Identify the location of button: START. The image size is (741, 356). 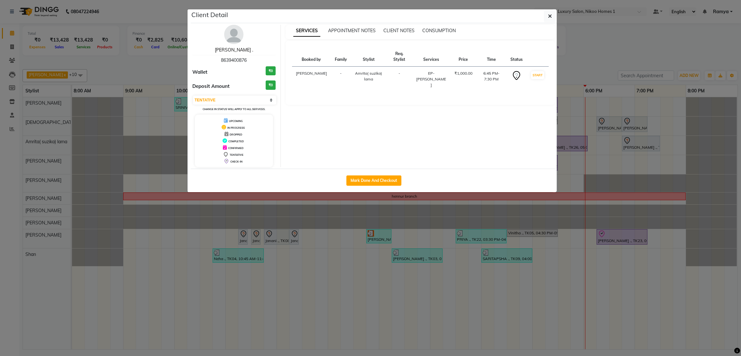
(537, 75).